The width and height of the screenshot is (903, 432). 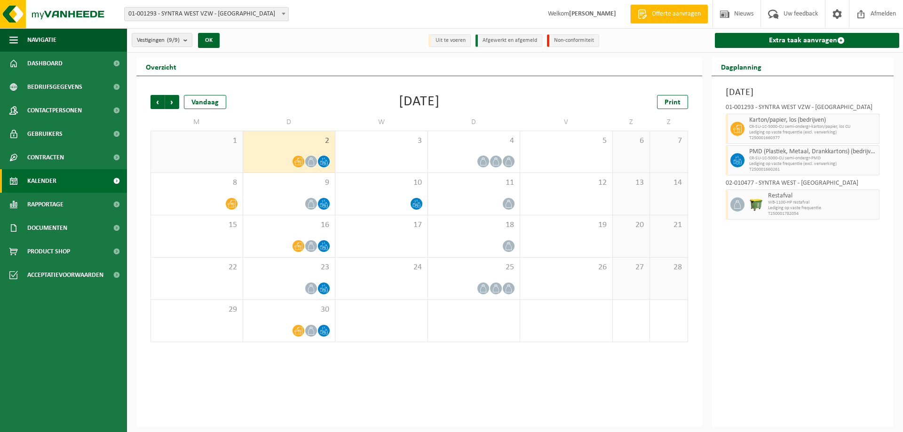 What do you see at coordinates (197, 141) in the screenshot?
I see `span: 1` at bounding box center [197, 141].